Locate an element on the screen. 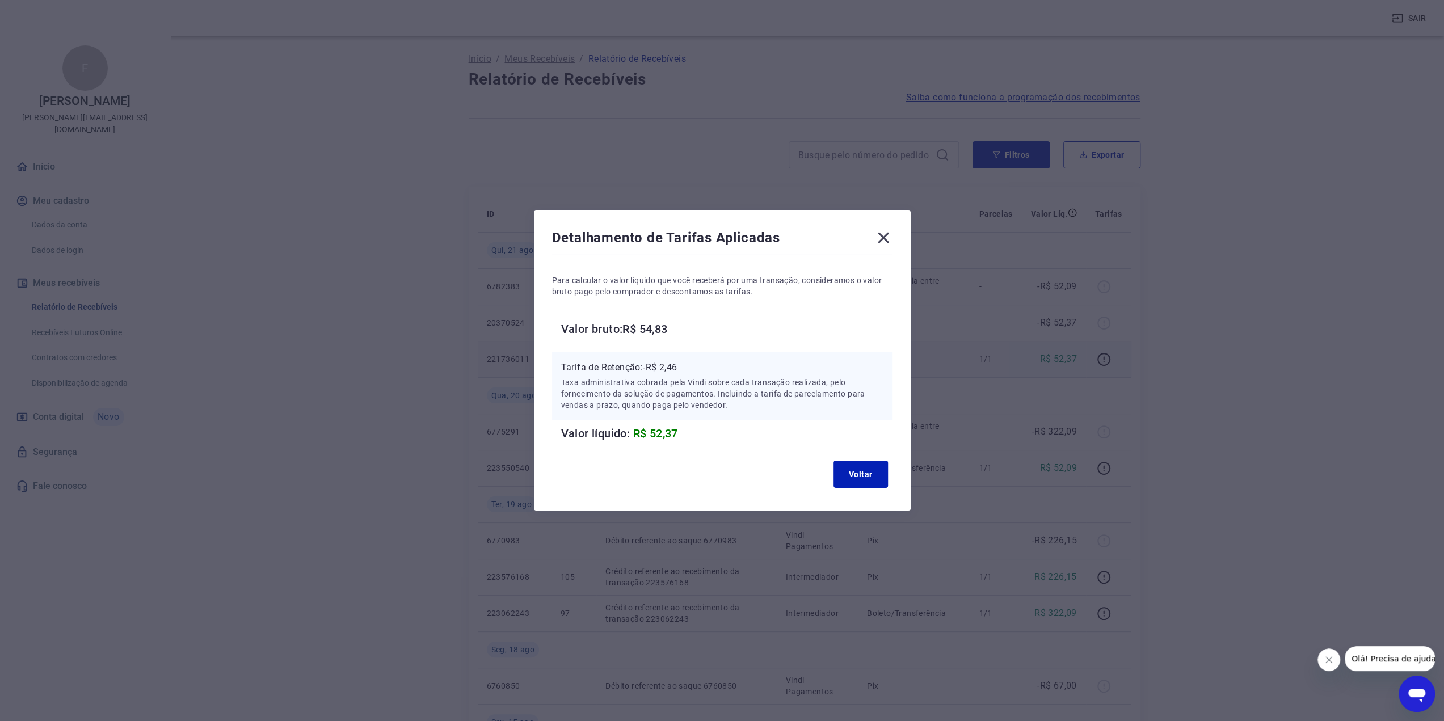 Image resolution: width=1444 pixels, height=721 pixels. p: Para calcular o valor líquido que você receberá por uma transação, consideramos o valor bruto pag... is located at coordinates (722, 286).